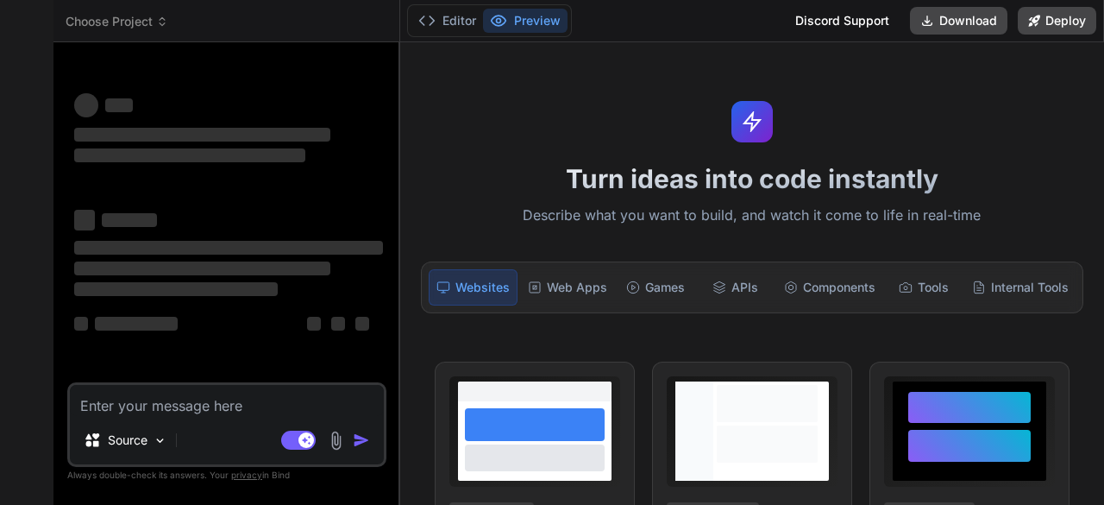 This screenshot has width=1104, height=505. Describe the element at coordinates (924, 287) in the screenshot. I see `div: Tools` at that location.